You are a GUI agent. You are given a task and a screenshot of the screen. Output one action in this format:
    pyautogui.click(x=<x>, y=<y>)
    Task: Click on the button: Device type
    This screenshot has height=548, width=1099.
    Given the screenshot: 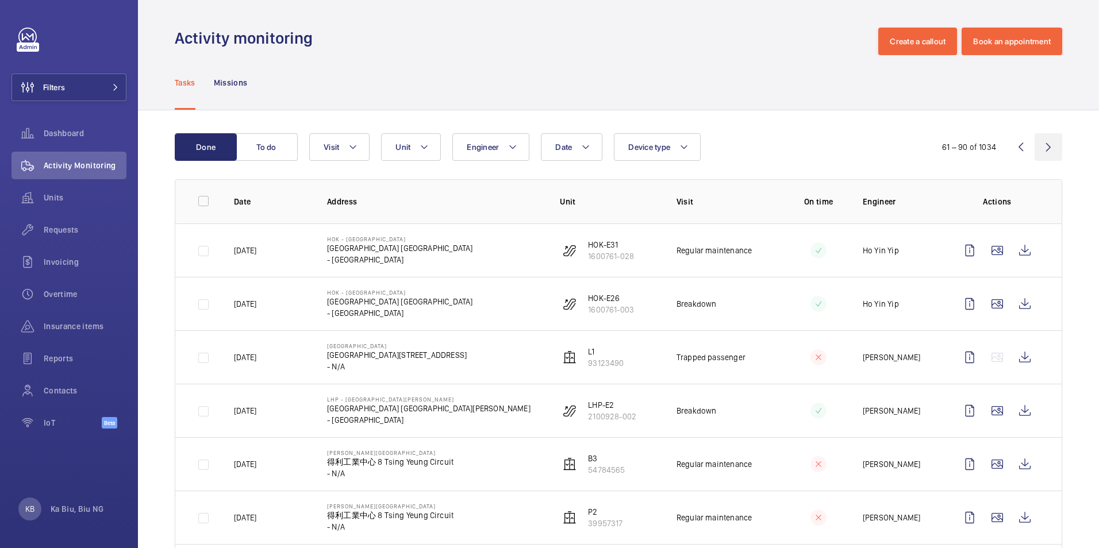 What is the action you would take?
    pyautogui.click(x=657, y=147)
    